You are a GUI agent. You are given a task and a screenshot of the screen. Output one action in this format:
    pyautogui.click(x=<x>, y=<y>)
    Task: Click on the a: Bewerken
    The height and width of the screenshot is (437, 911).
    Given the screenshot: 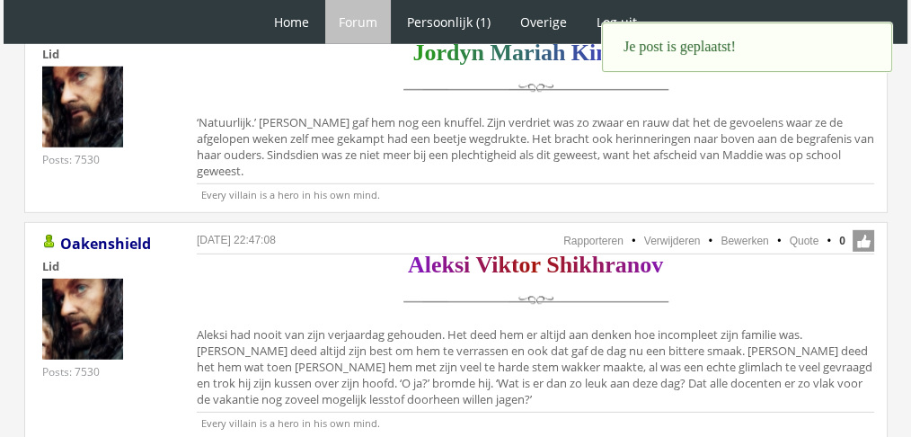 What is the action you would take?
    pyautogui.click(x=744, y=241)
    